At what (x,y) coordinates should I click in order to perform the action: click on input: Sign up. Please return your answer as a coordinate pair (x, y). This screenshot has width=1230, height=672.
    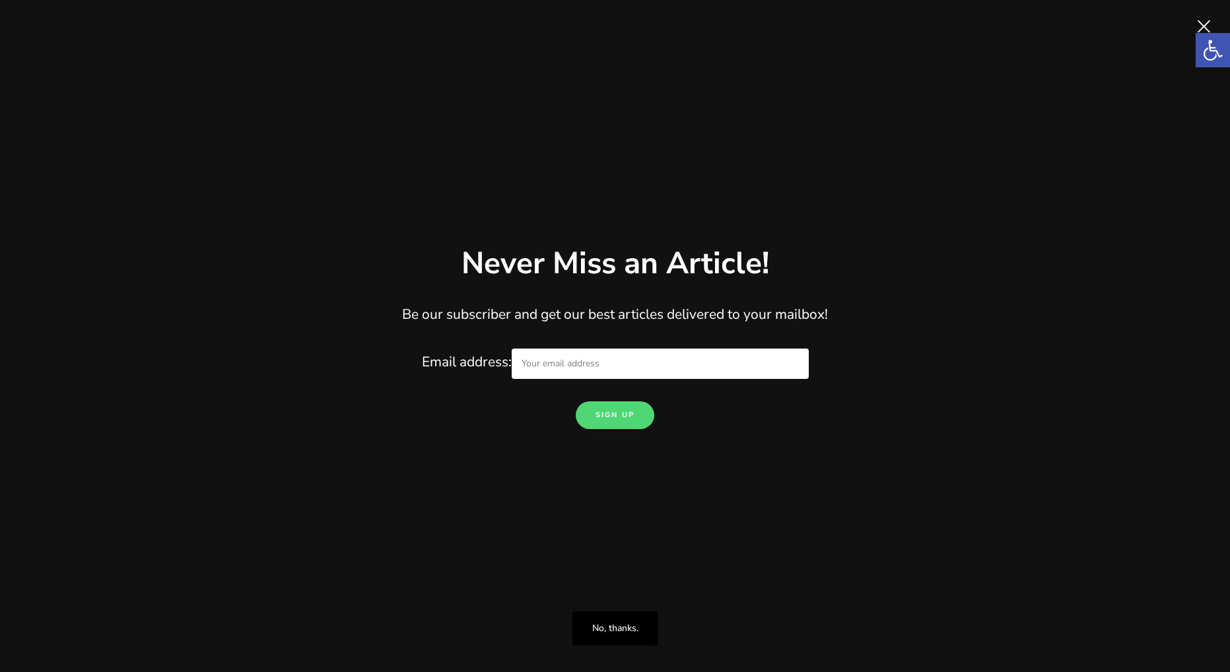
    Looking at the image, I should click on (615, 415).